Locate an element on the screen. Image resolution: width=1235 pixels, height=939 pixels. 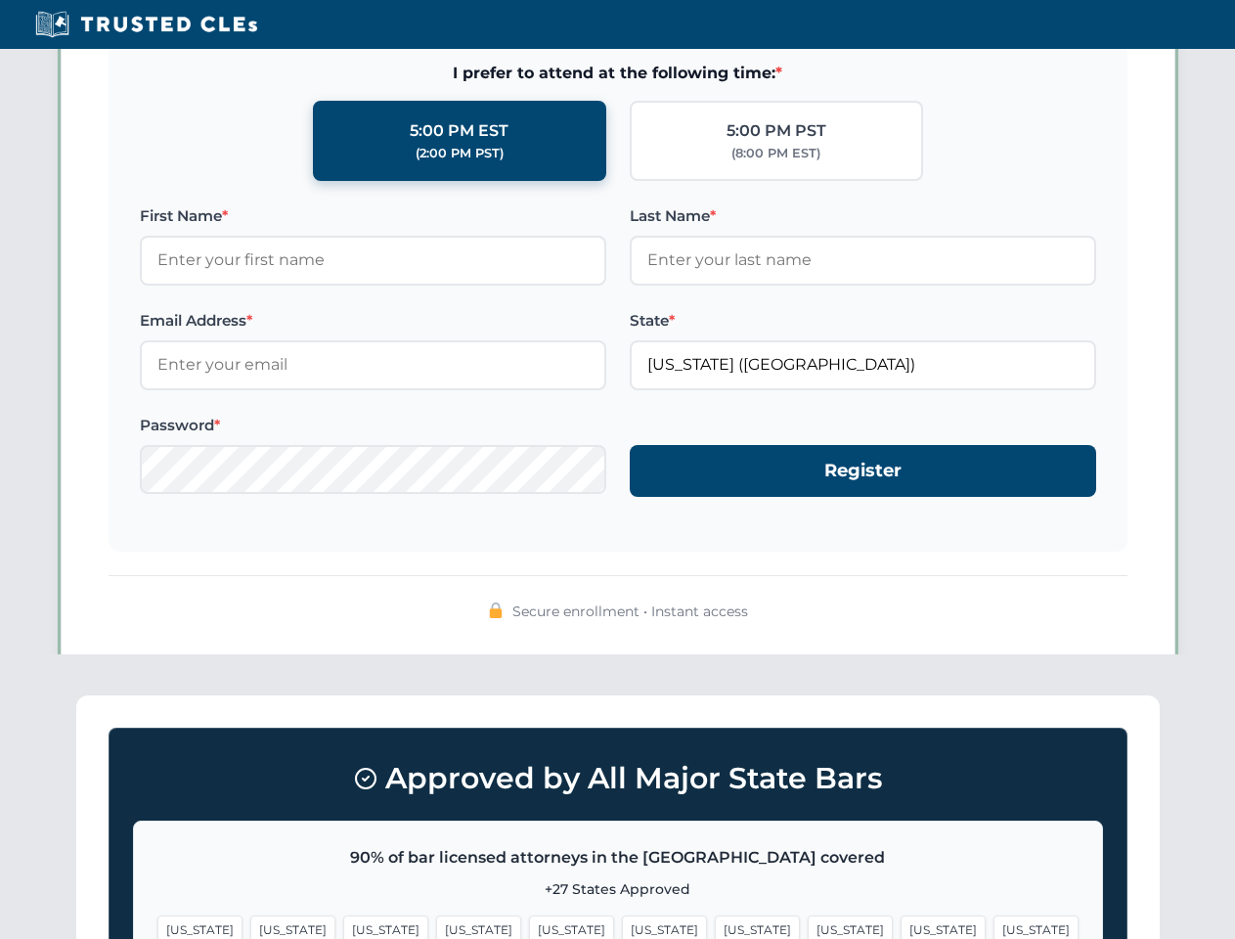
h3: Approved by All Major State Bars is located at coordinates (618, 778).